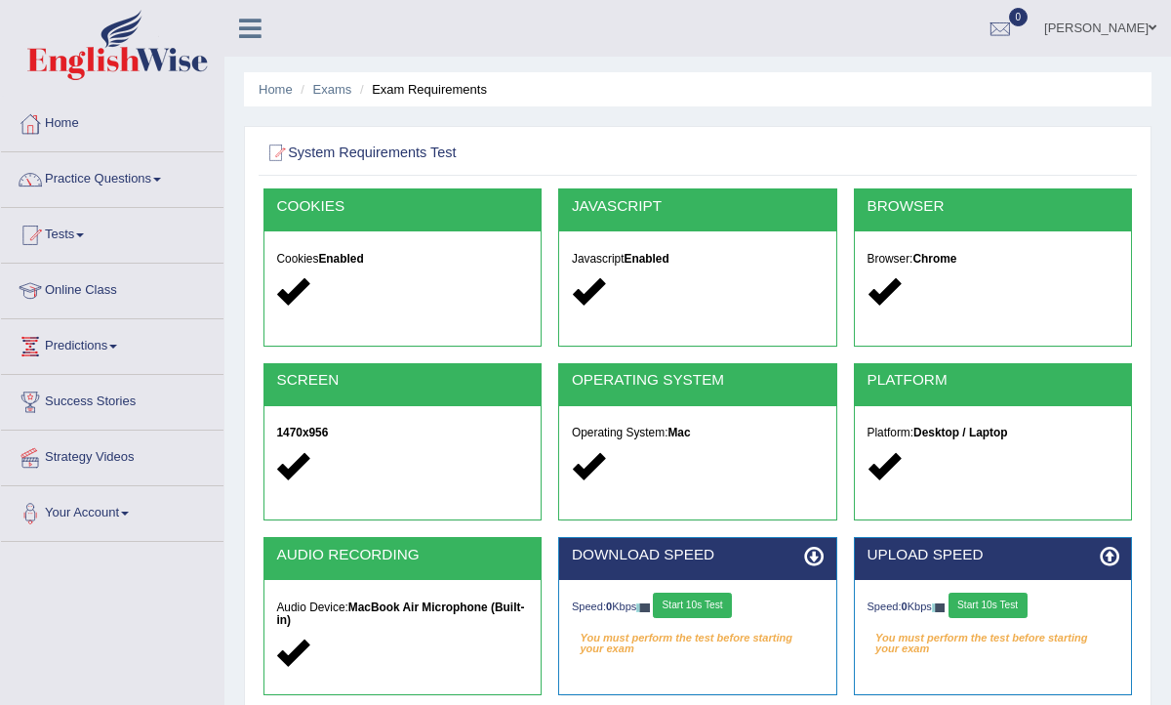  Describe the element at coordinates (112, 177) in the screenshot. I see `a: Practice Questions` at that location.